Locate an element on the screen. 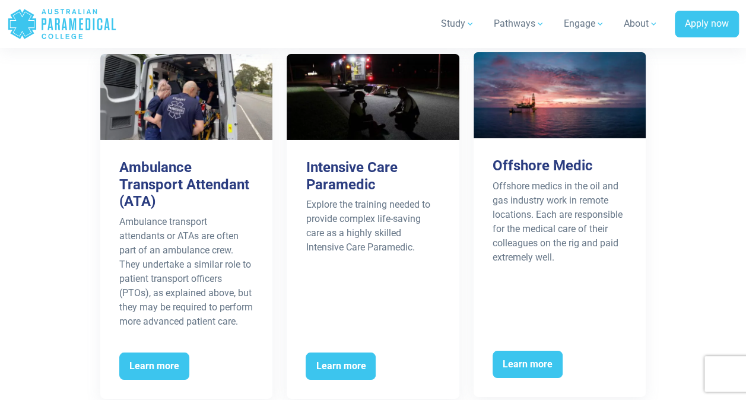 The width and height of the screenshot is (746, 400). div: Explore the training needed to provide complex life-saving care as a highly skilled Intensive Car... is located at coordinates (373, 226).